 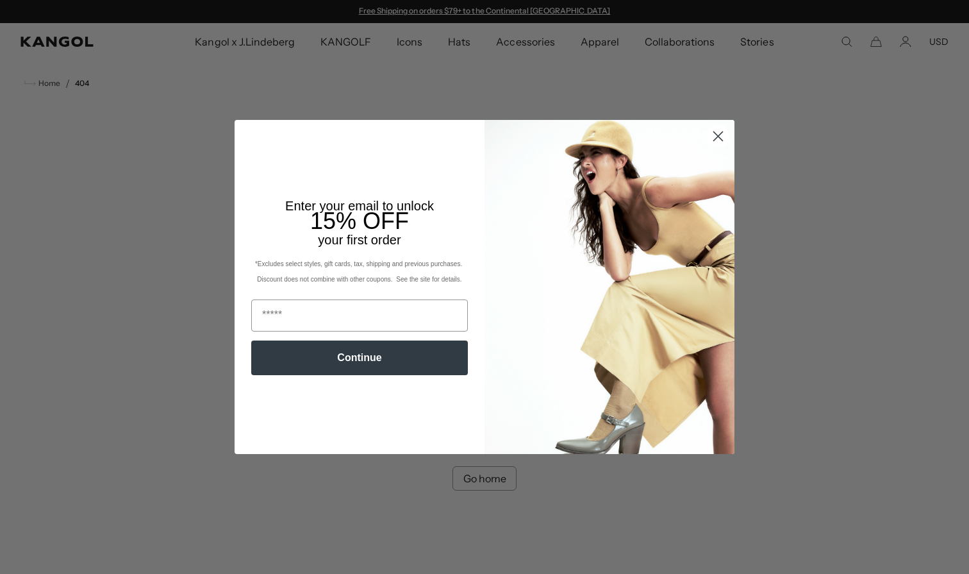 What do you see at coordinates (360, 315) in the screenshot?
I see `input: Email` at bounding box center [360, 315].